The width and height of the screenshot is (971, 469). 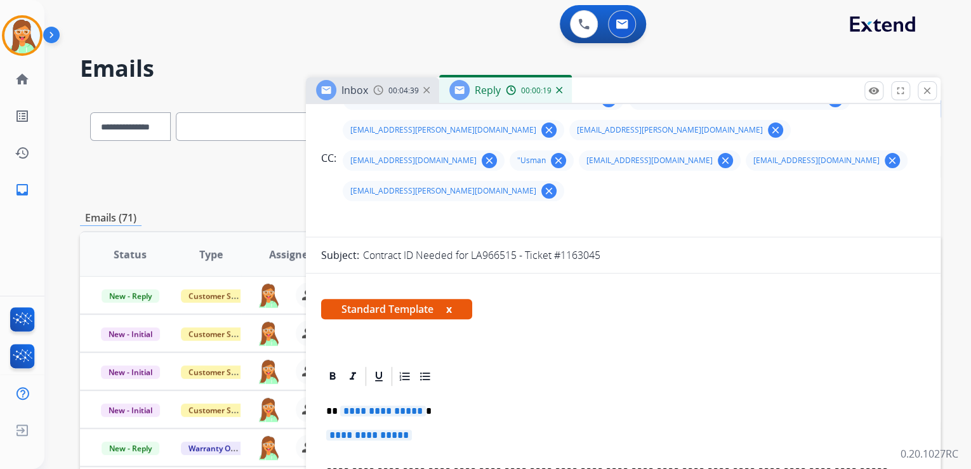 What do you see at coordinates (22, 36) in the screenshot?
I see `img: avatar` at bounding box center [22, 36].